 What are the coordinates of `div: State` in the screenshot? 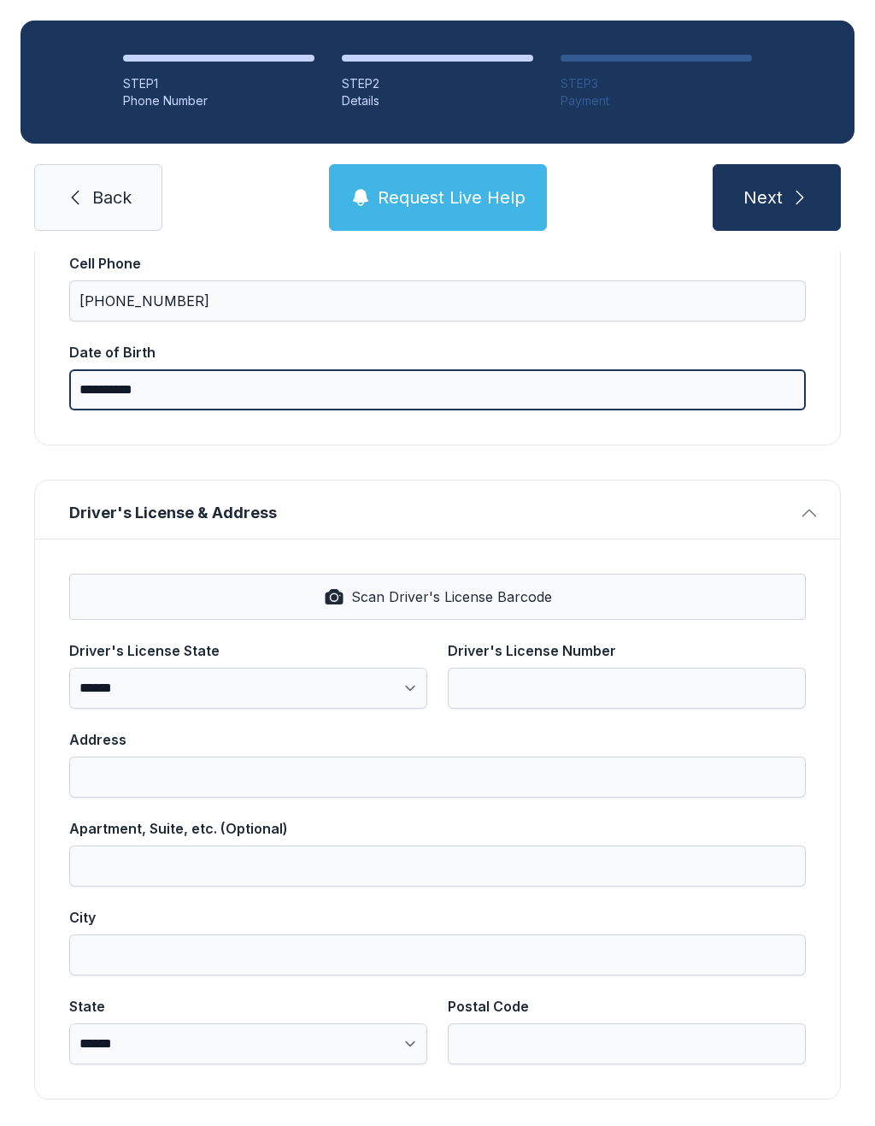 It's located at (248, 1006).